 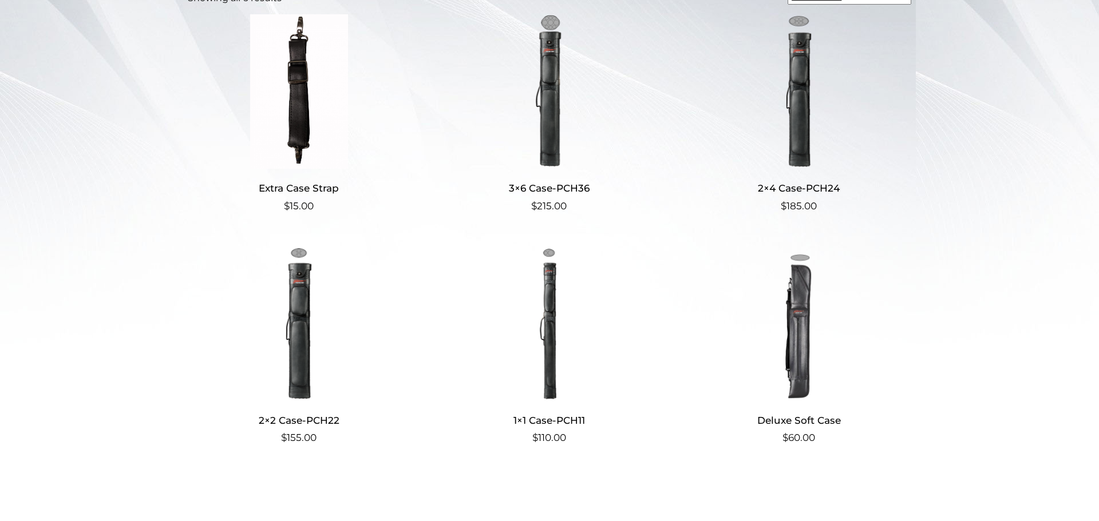 What do you see at coordinates (549, 346) in the screenshot?
I see `a: 1×1 Case-PCH11 $110.00` at bounding box center [549, 346].